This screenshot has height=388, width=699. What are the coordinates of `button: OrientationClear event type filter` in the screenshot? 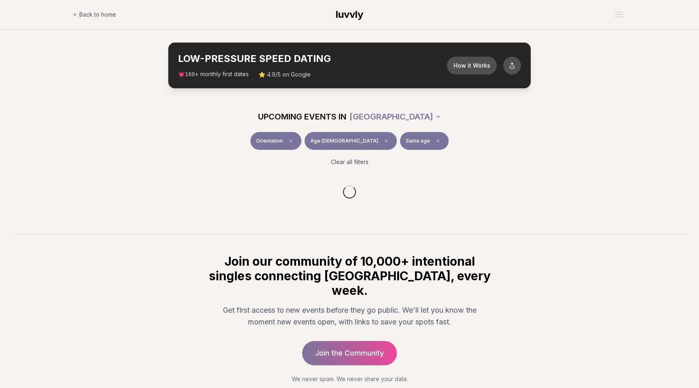 It's located at (276, 141).